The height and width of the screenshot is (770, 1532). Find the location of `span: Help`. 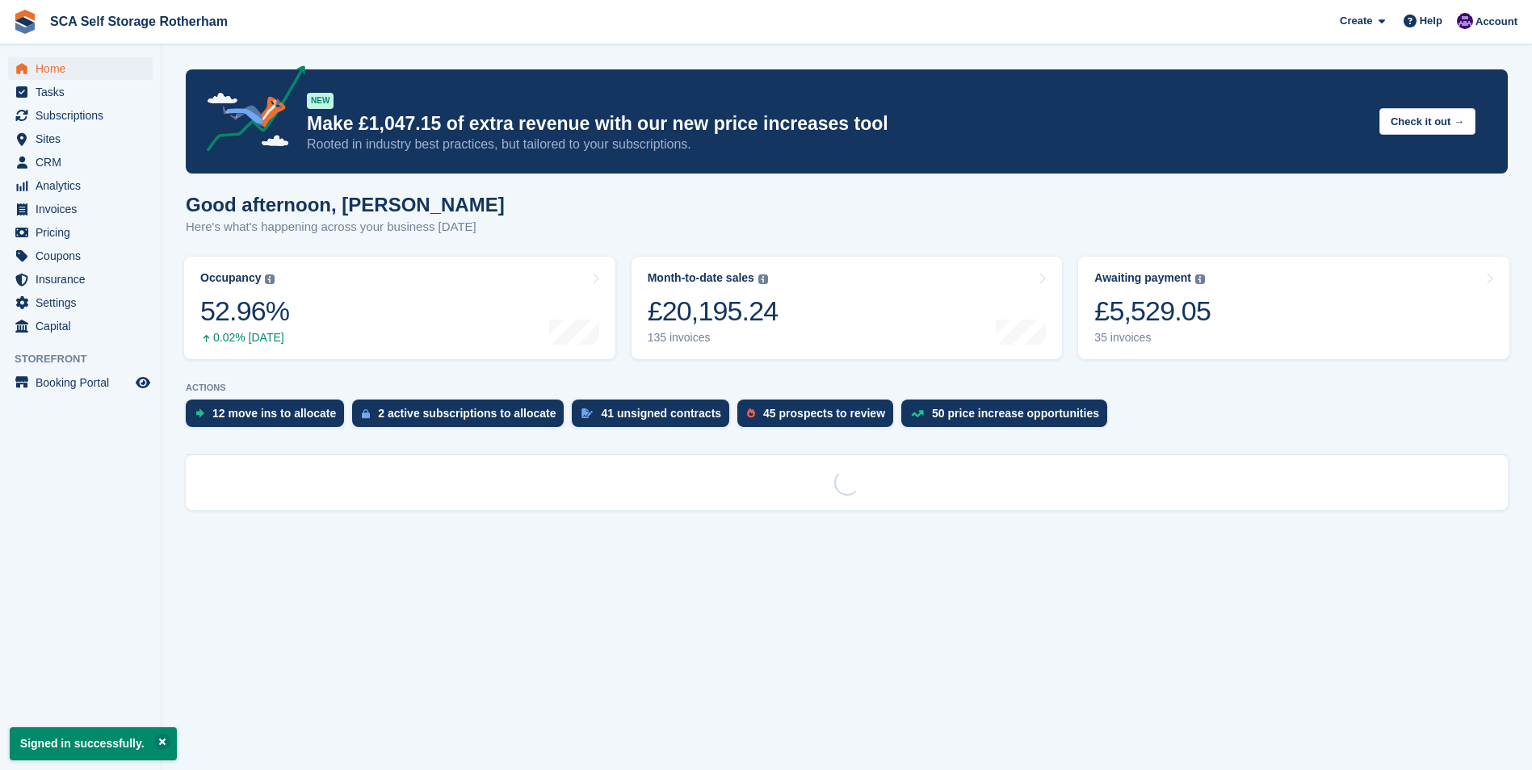

span: Help is located at coordinates (1431, 21).